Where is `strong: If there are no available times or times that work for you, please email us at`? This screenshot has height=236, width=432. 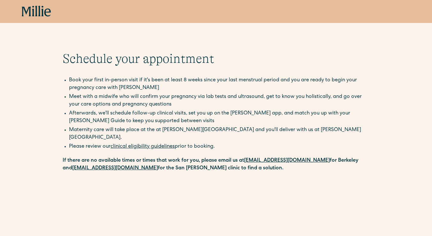 strong: If there are no available times or times that work for you, please email us at is located at coordinates (153, 161).